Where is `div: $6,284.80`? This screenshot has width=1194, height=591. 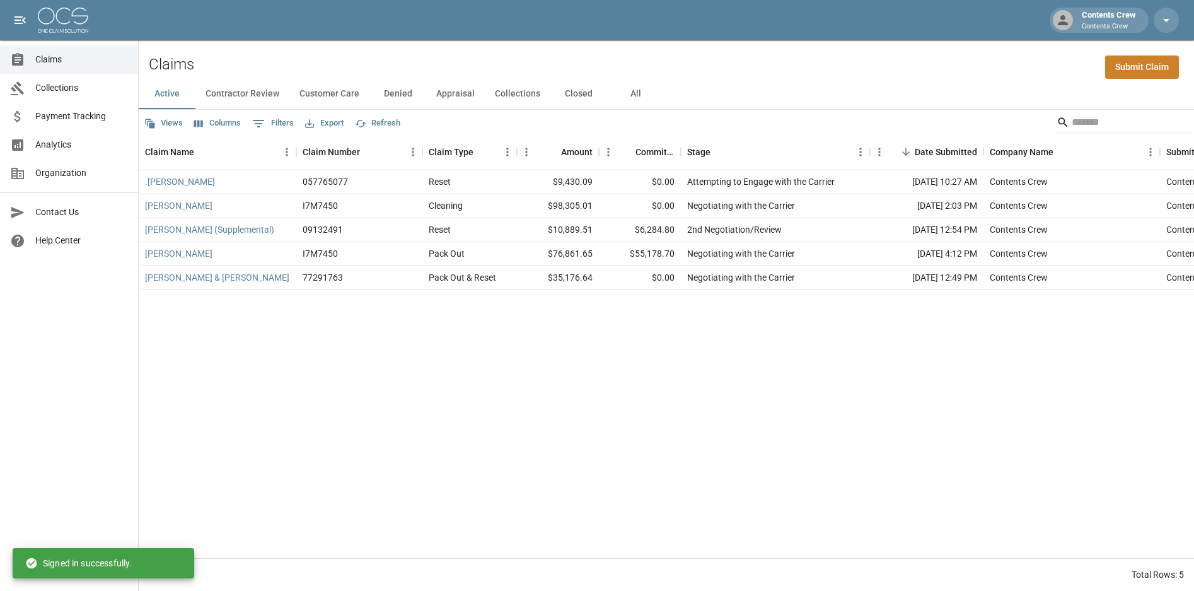 div: $6,284.80 is located at coordinates (640, 230).